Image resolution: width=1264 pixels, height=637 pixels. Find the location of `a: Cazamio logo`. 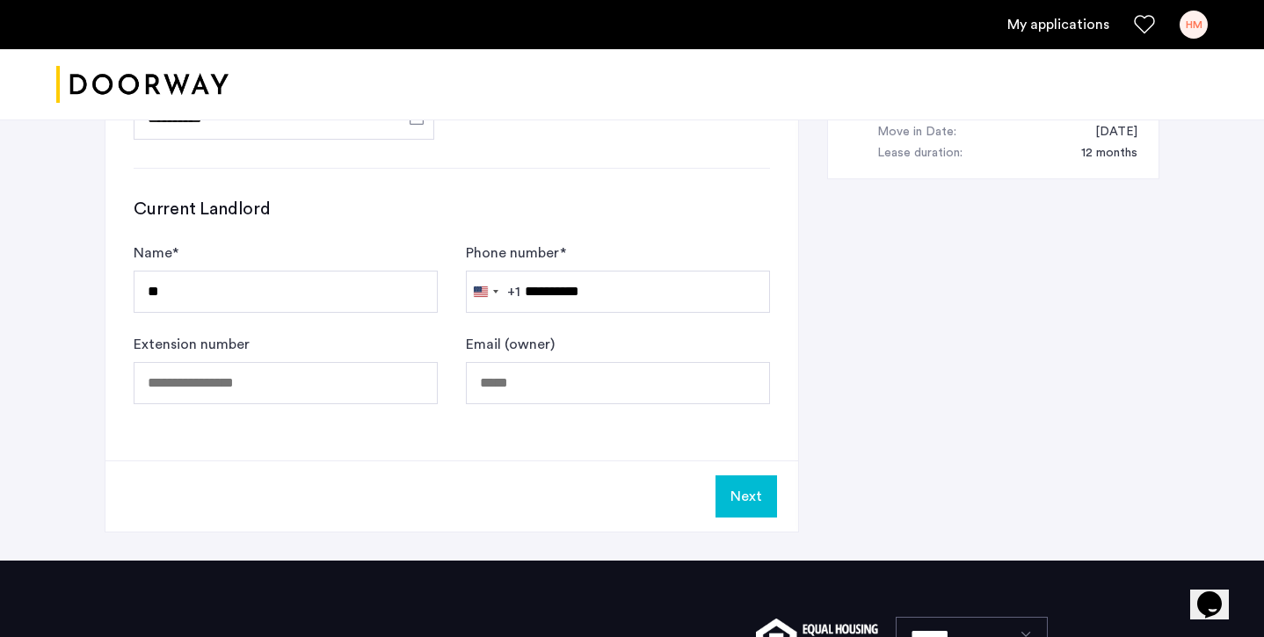

a: Cazamio logo is located at coordinates (142, 84).